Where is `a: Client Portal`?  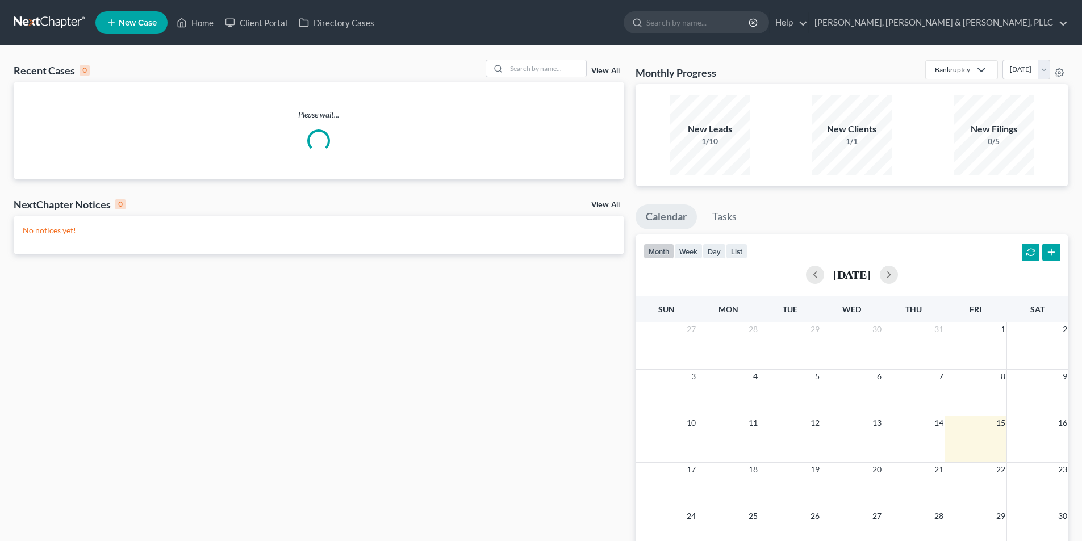
a: Client Portal is located at coordinates (256, 23).